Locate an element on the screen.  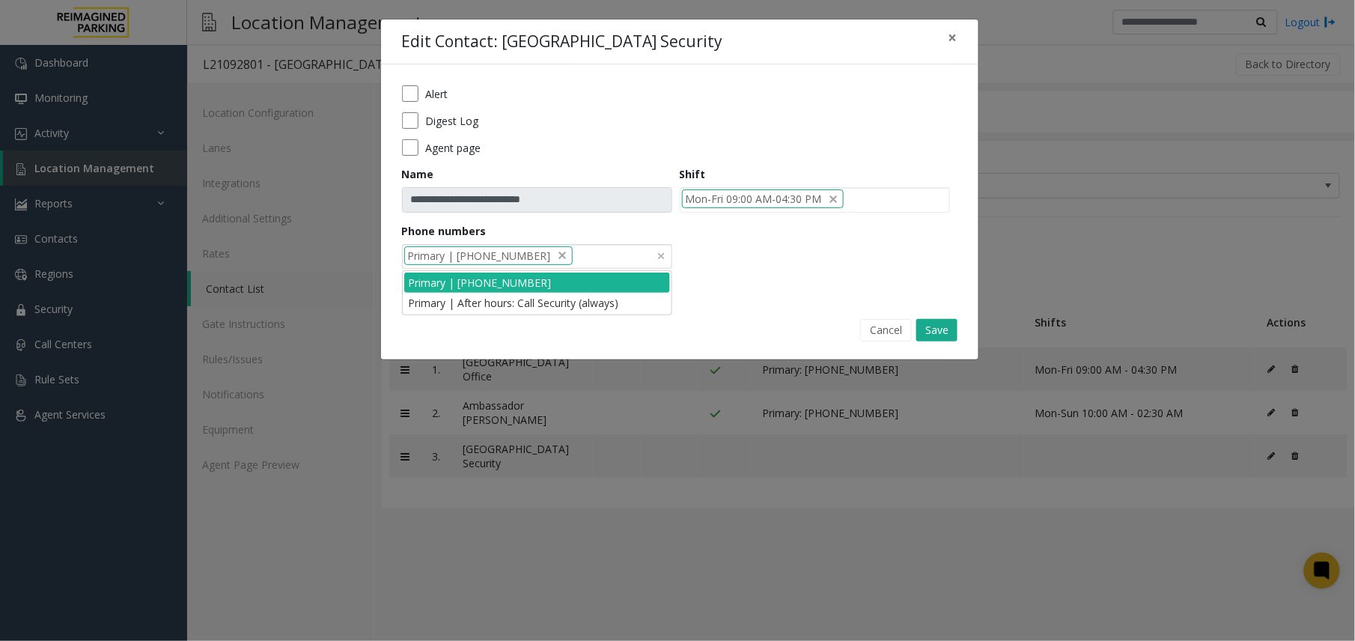
button: Close is located at coordinates (953, 37).